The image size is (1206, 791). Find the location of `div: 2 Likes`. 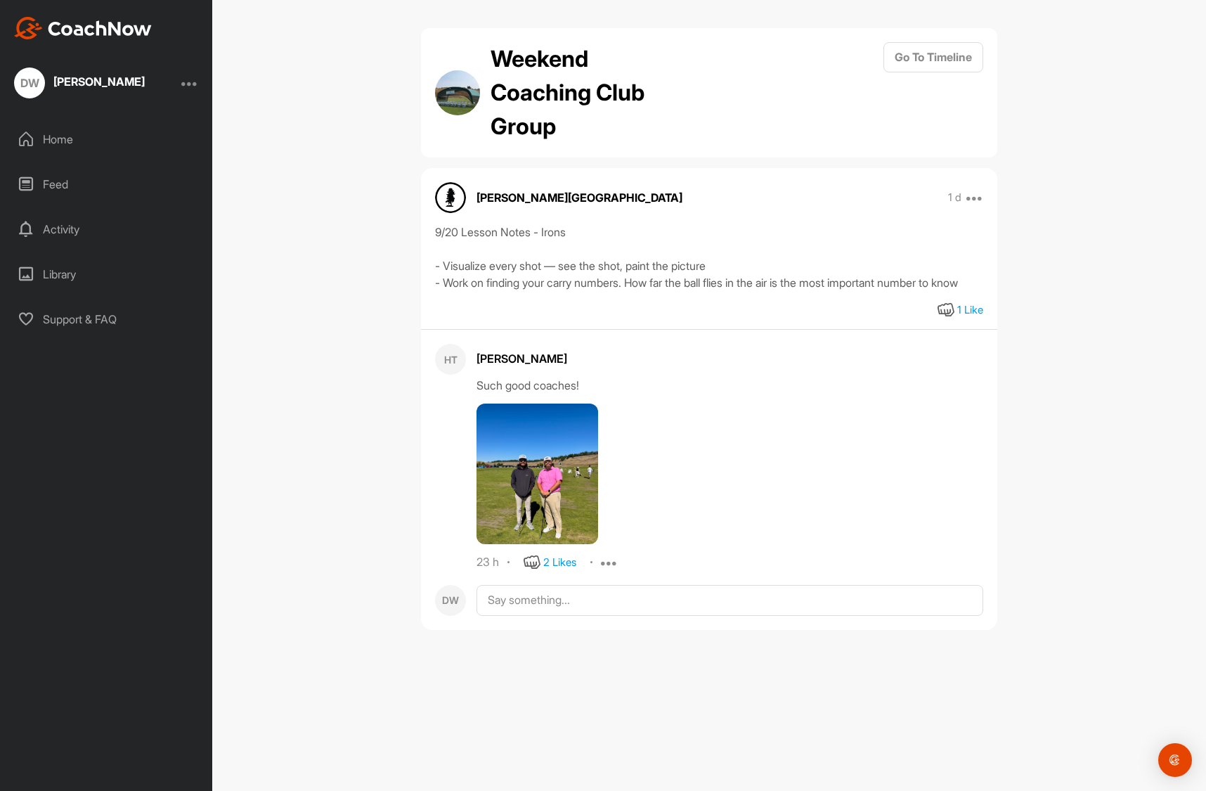

div: 2 Likes is located at coordinates (559, 562).